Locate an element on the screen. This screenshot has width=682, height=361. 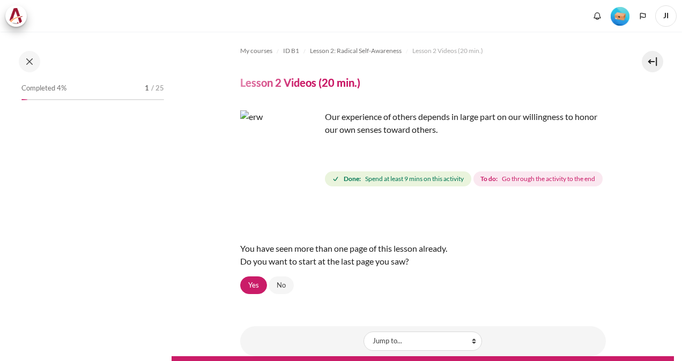
span: Go through the activity to the end is located at coordinates (549, 179).